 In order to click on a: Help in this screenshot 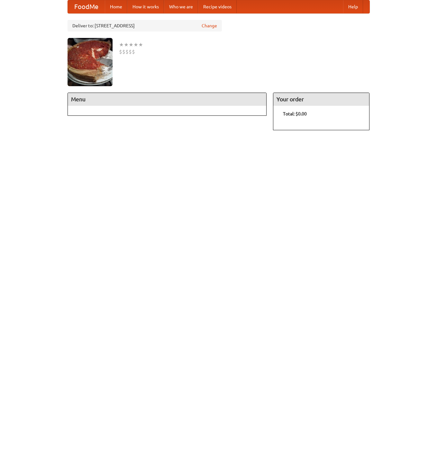, I will do `click(353, 7)`.